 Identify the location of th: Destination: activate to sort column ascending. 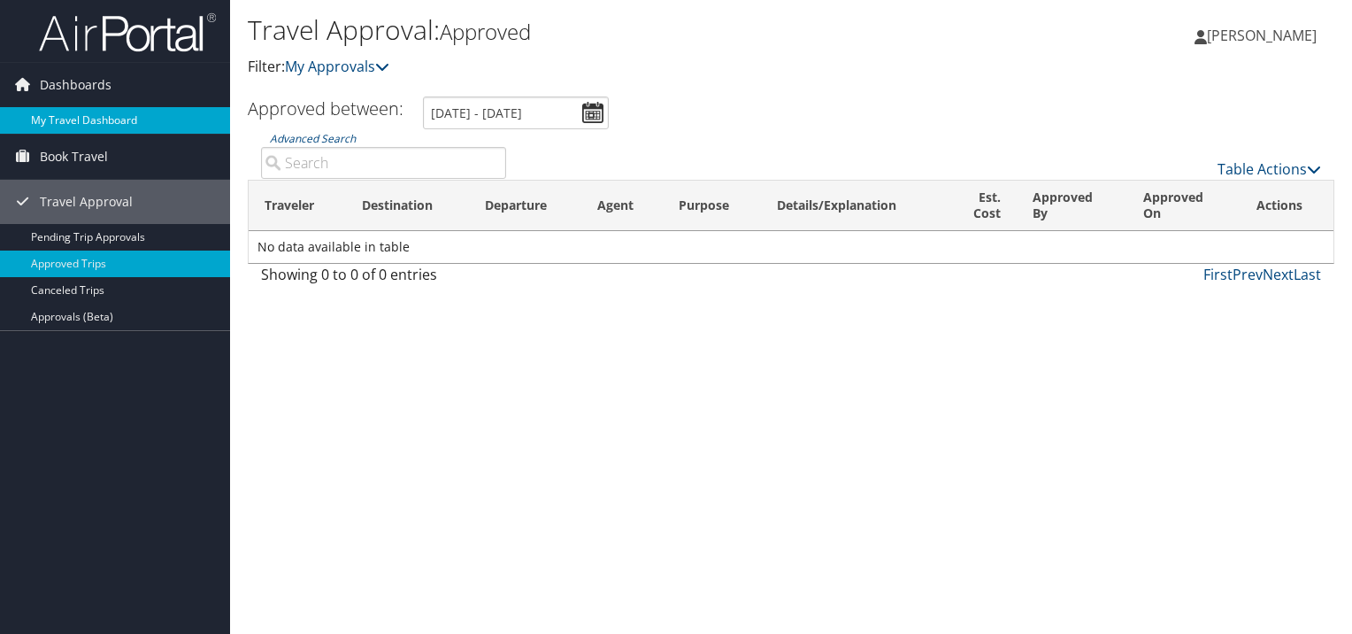
(407, 205).